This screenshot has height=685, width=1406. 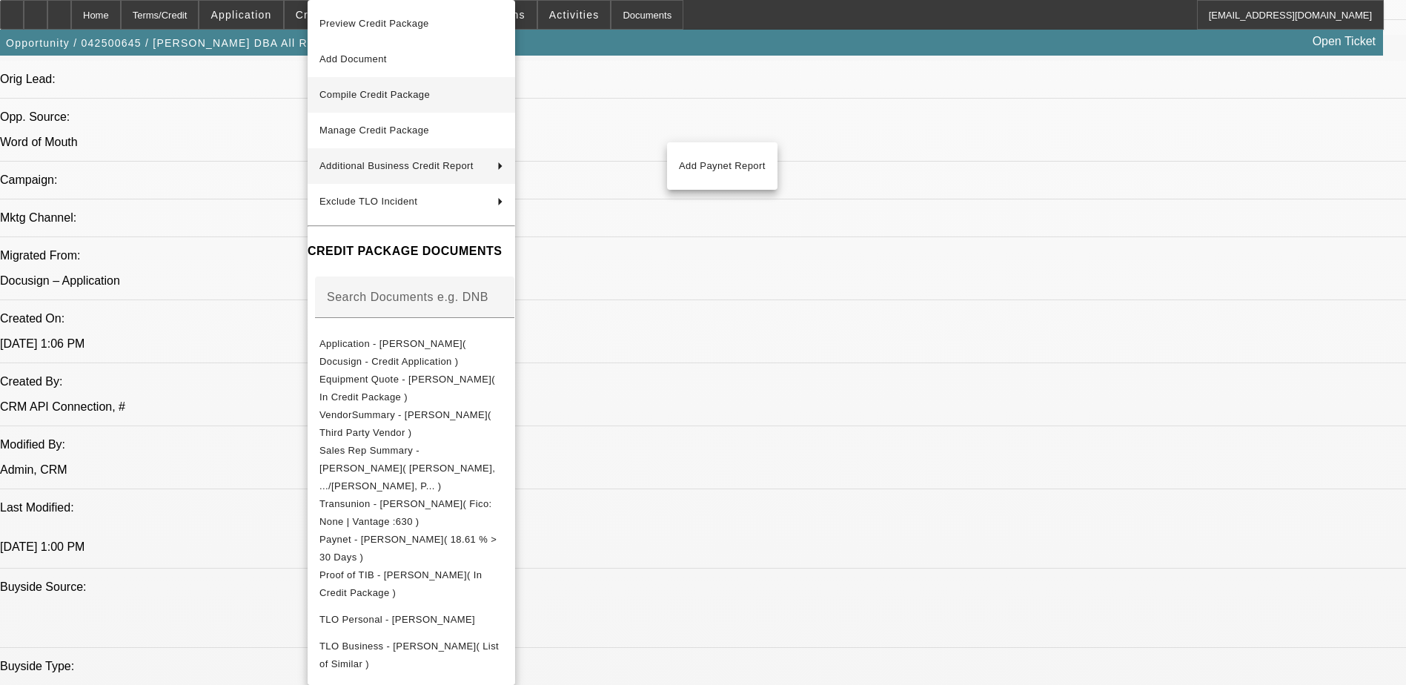 What do you see at coordinates (411, 251) in the screenshot?
I see `h4: CREDIT PACKAGE DOCUMENTS` at bounding box center [411, 251].